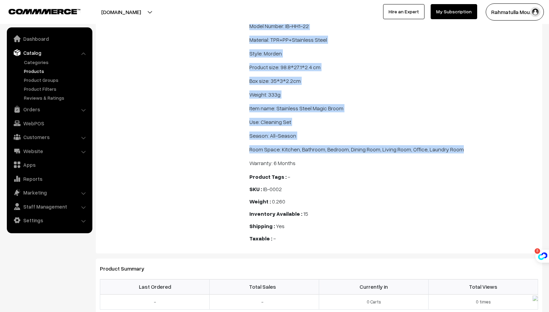  Describe the element at coordinates (394, 67) in the screenshot. I see `p: Product size: 98.8*27.1*2.4 cm` at that location.